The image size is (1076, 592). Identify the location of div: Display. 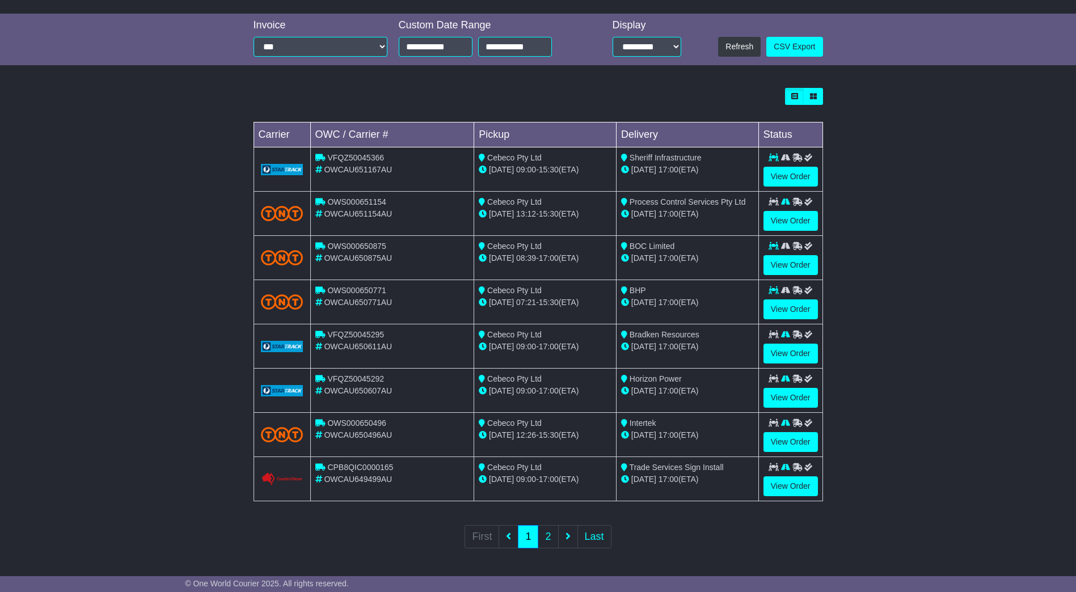
(647, 26).